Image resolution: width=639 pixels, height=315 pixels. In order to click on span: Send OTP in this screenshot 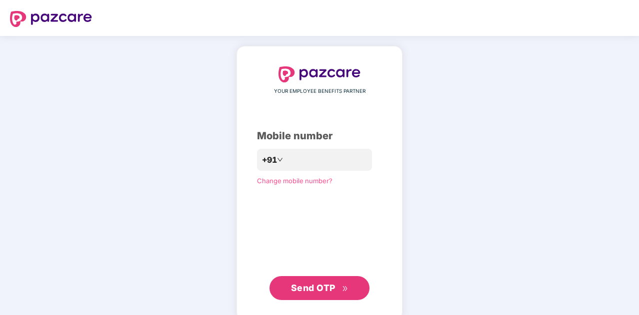, I will do `click(313, 288)`.